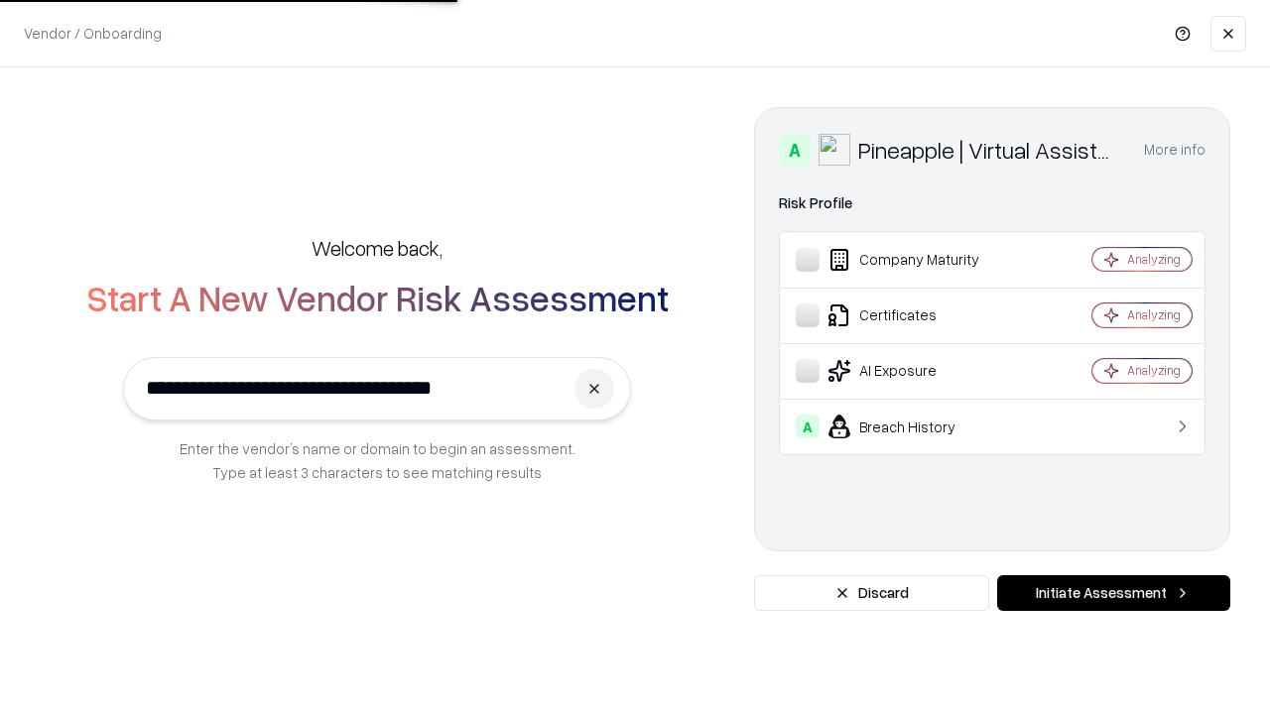  I want to click on div: Certificates, so click(914, 315).